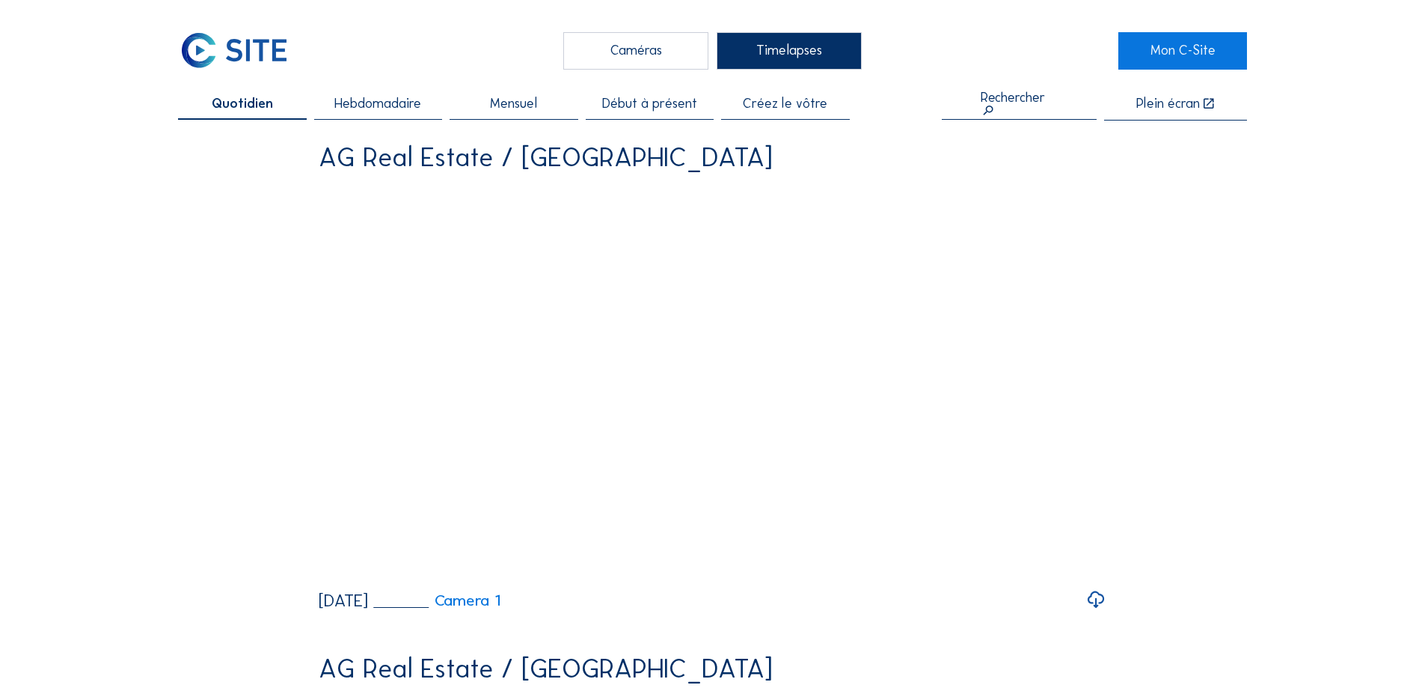 The height and width of the screenshot is (688, 1425). I want to click on div: Rechercher, so click(1020, 104).